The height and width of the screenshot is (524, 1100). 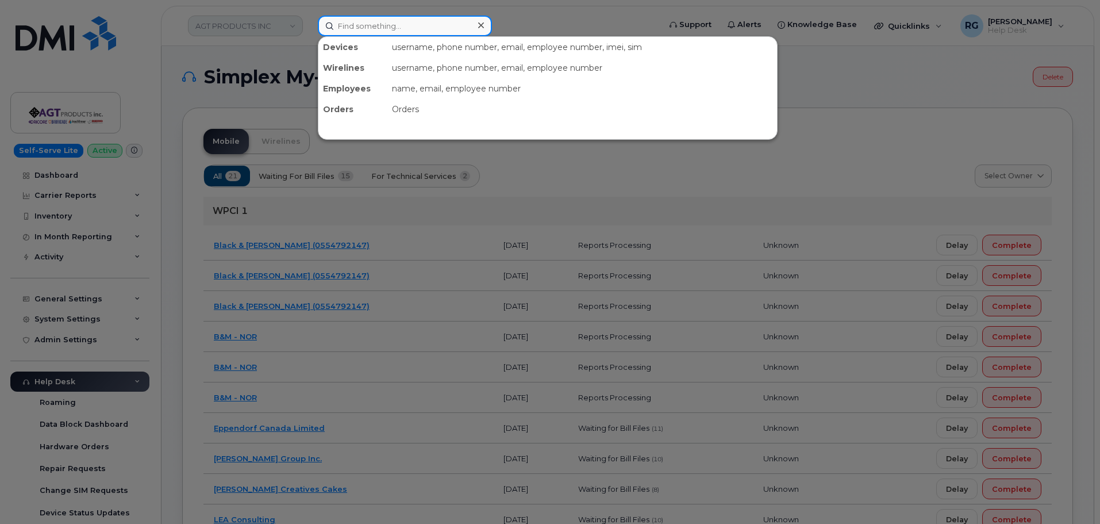 What do you see at coordinates (582, 89) in the screenshot?
I see `div: name, email, employee number` at bounding box center [582, 89].